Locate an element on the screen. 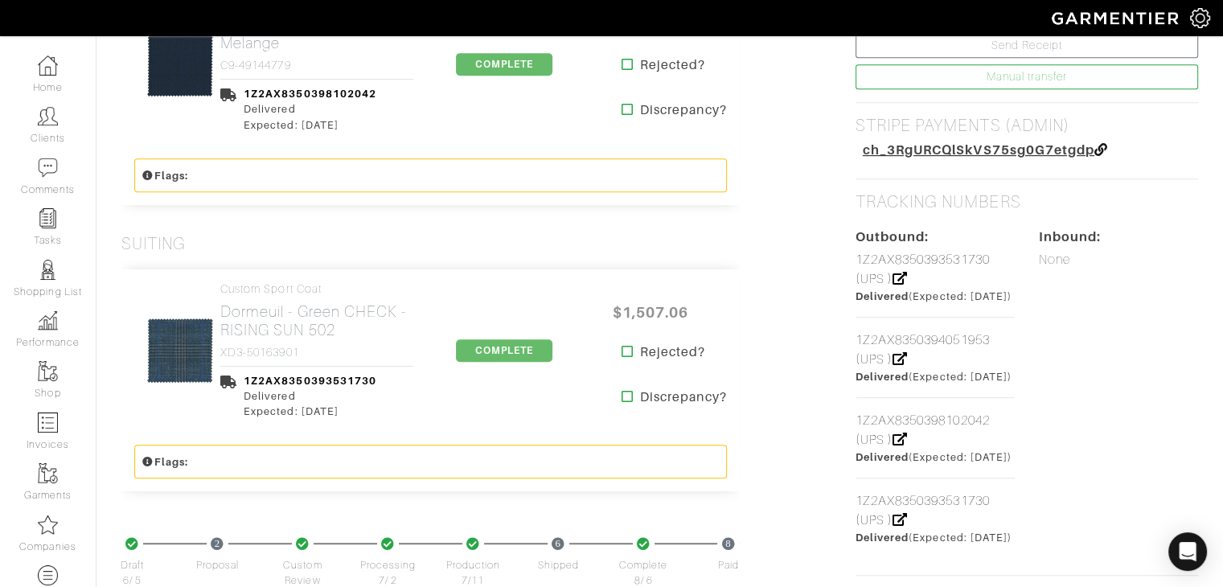 The height and width of the screenshot is (587, 1223). div: Open Intercom Messenger is located at coordinates (1187, 551).